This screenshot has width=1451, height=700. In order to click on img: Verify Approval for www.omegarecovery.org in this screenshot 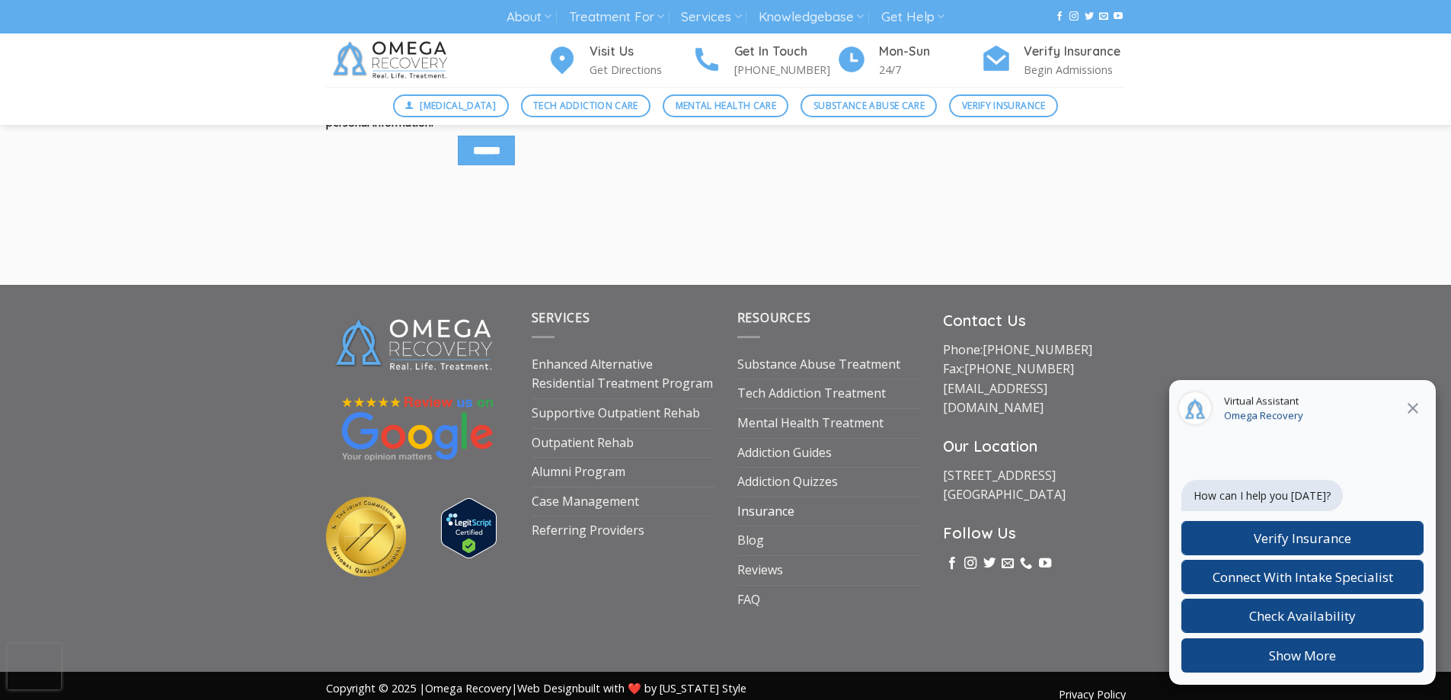, I will do `click(469, 528)`.